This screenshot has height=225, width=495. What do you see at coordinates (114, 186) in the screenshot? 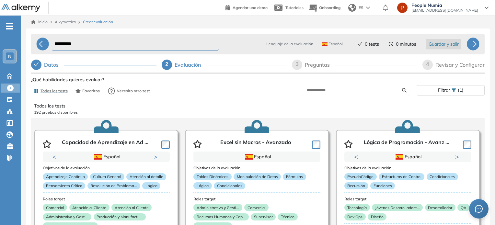
I see `p: Resolución de Problema...` at bounding box center [114, 186].